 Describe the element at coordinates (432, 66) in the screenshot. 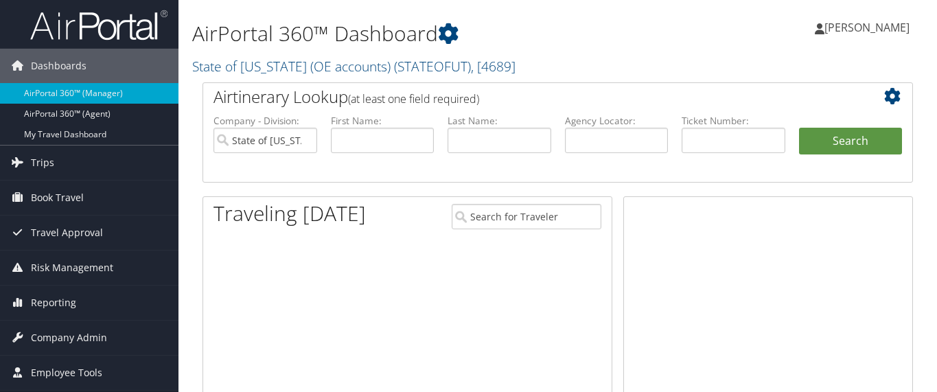

I see `span: ( STATEOFUT )` at that location.